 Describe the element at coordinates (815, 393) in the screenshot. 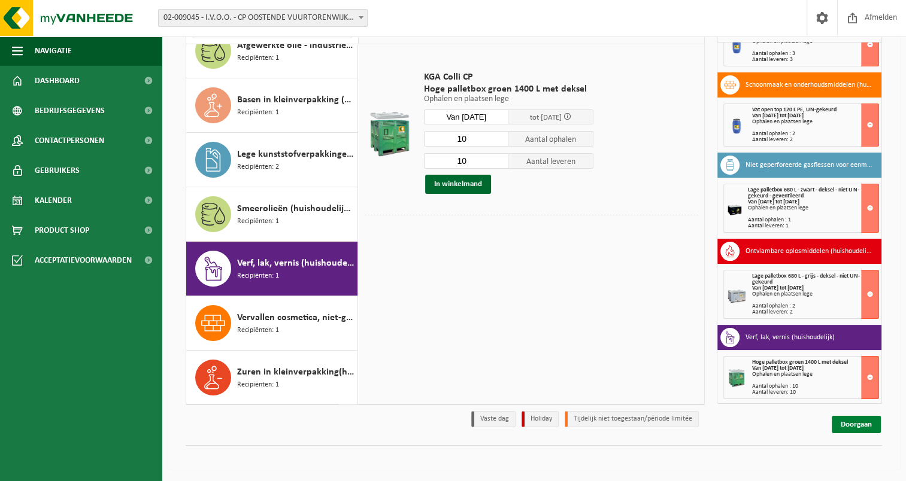

I see `div: Aantal leveren: 10` at that location.